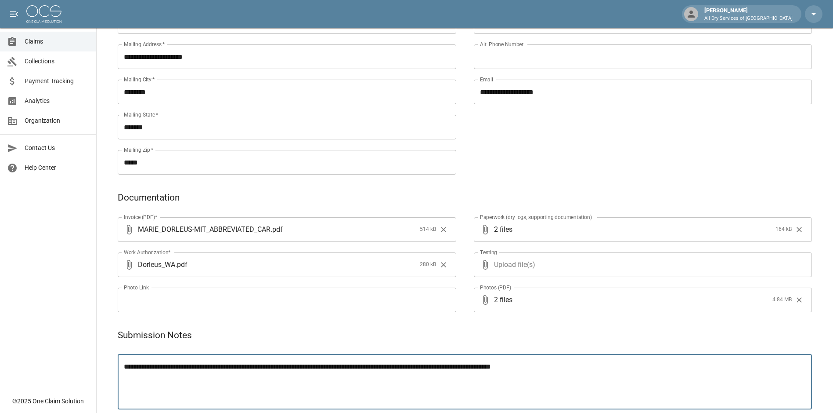 This screenshot has width=833, height=413. I want to click on label: Testing, so click(488, 252).